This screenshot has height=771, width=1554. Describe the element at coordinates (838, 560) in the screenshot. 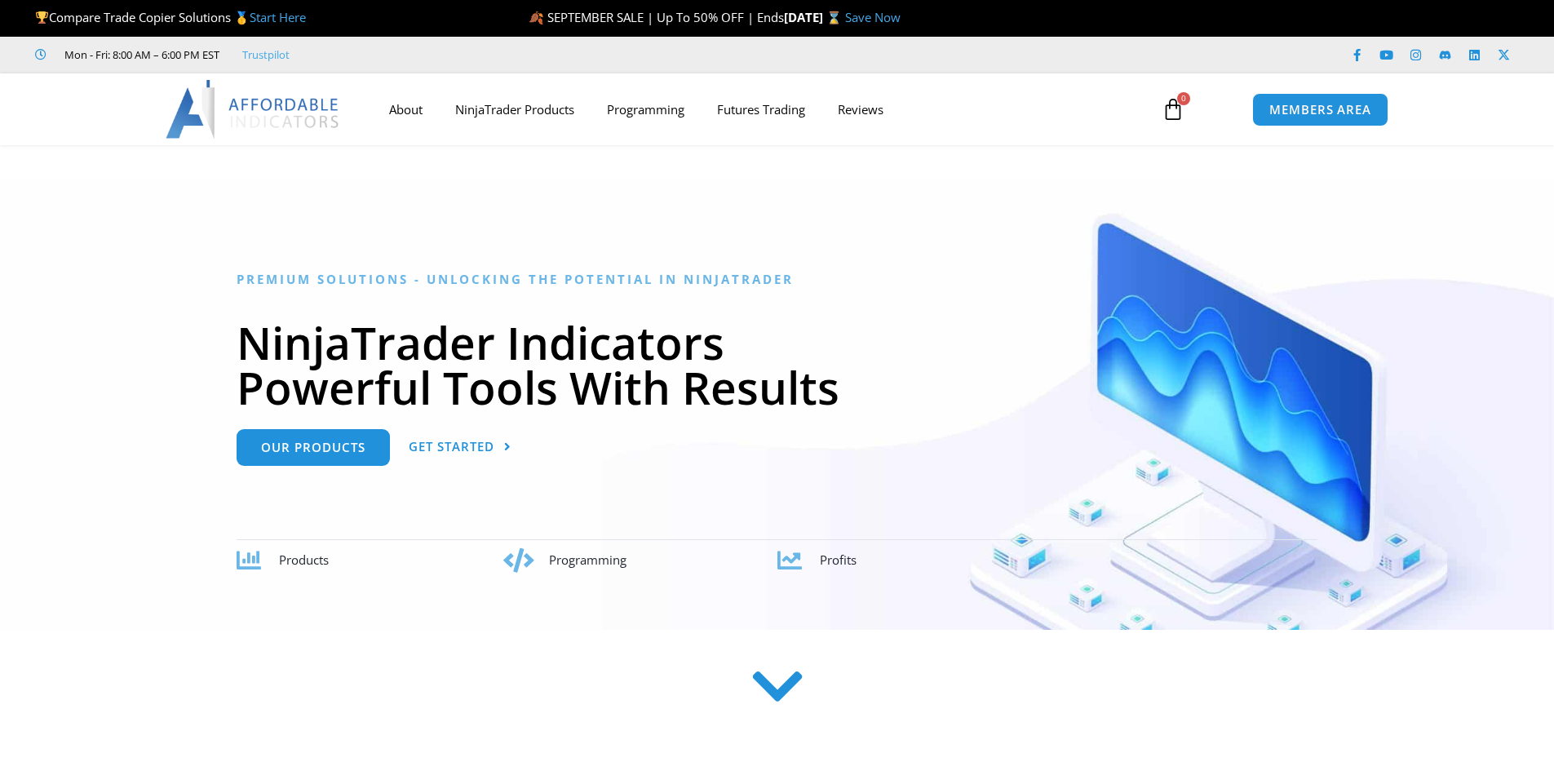

I see `span: Profits` at that location.